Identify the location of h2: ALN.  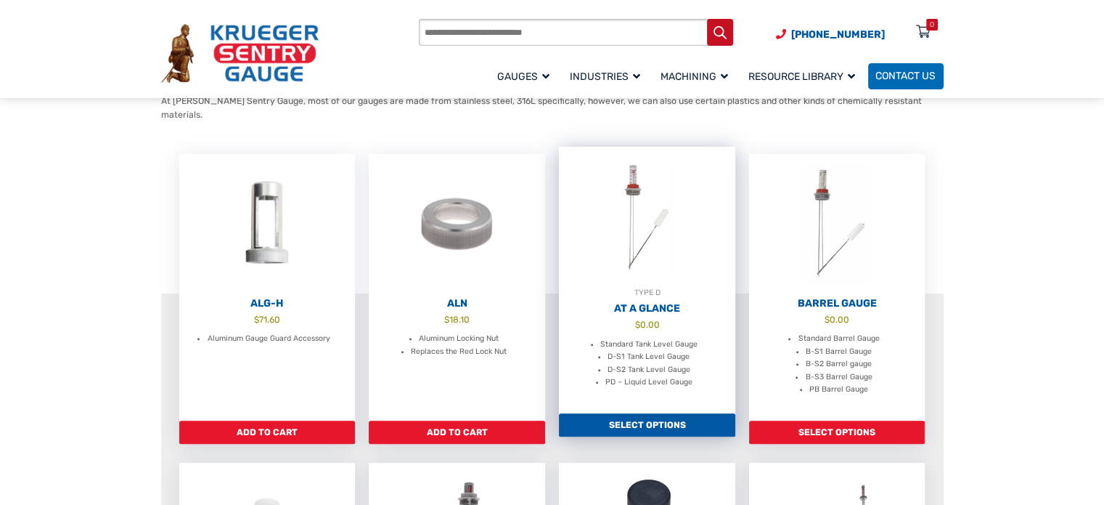
(457, 303).